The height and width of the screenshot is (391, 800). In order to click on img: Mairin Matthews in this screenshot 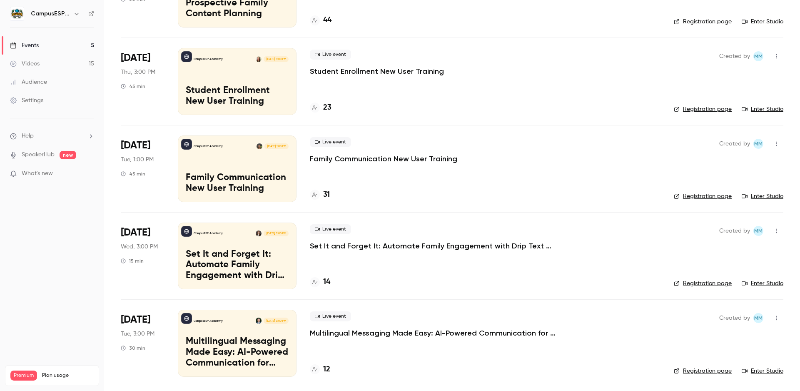, I will do `click(259, 59)`.